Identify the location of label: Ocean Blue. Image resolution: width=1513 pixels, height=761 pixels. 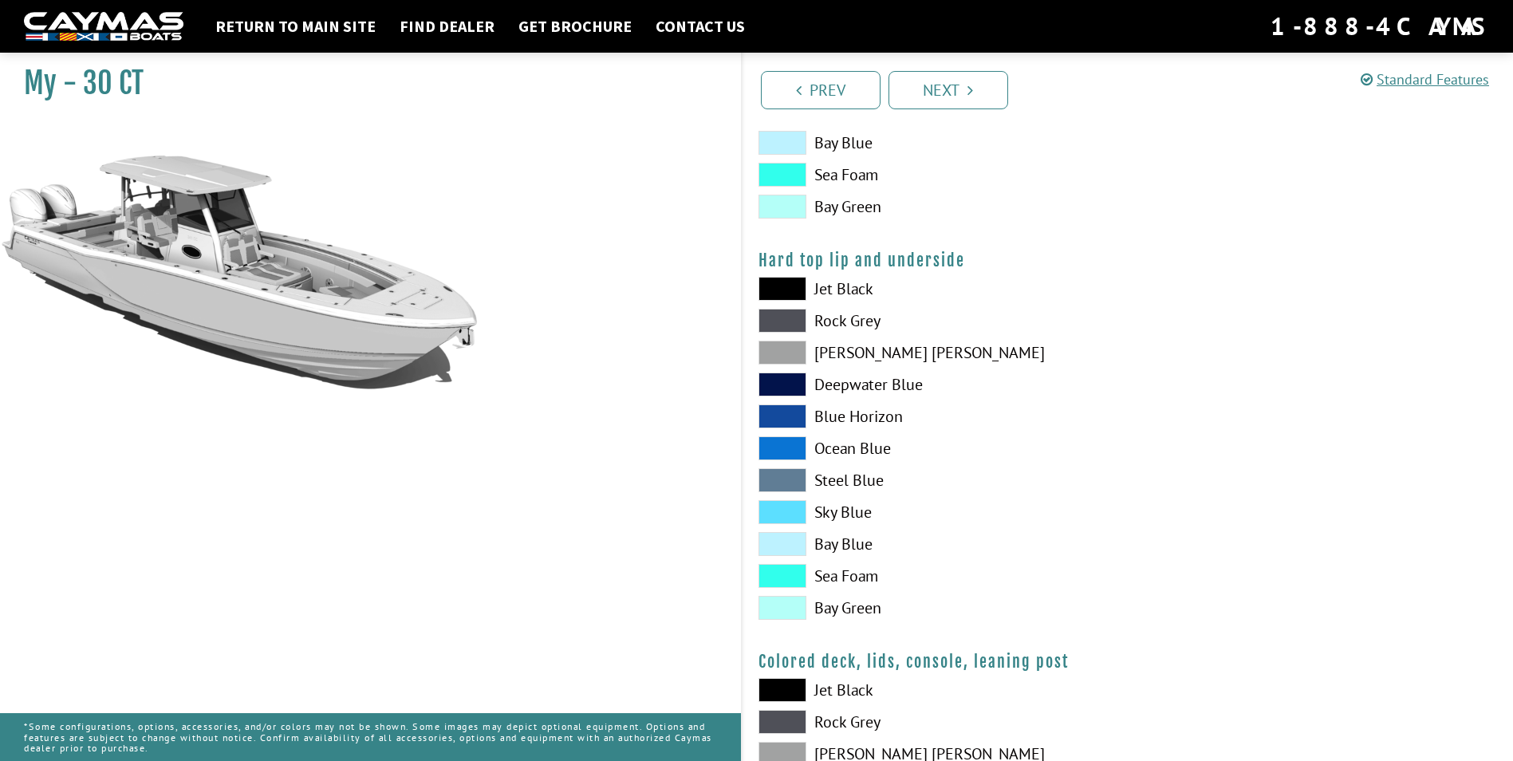
(935, 448).